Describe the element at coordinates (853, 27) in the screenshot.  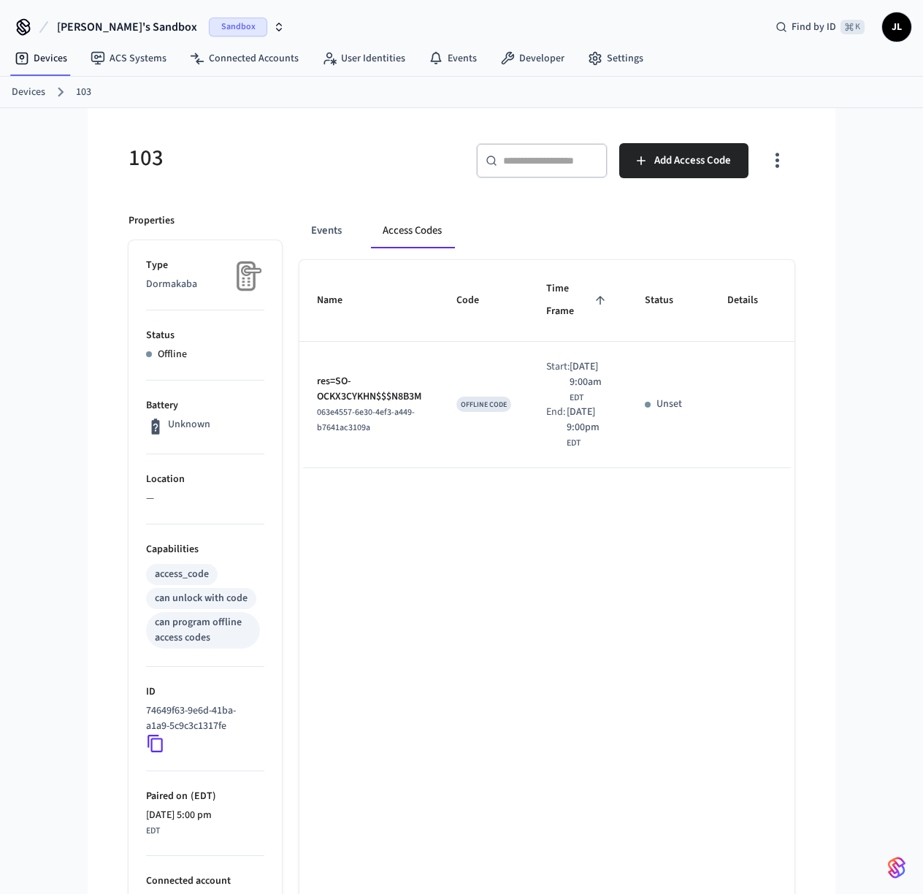
I see `span: ⌘ K` at that location.